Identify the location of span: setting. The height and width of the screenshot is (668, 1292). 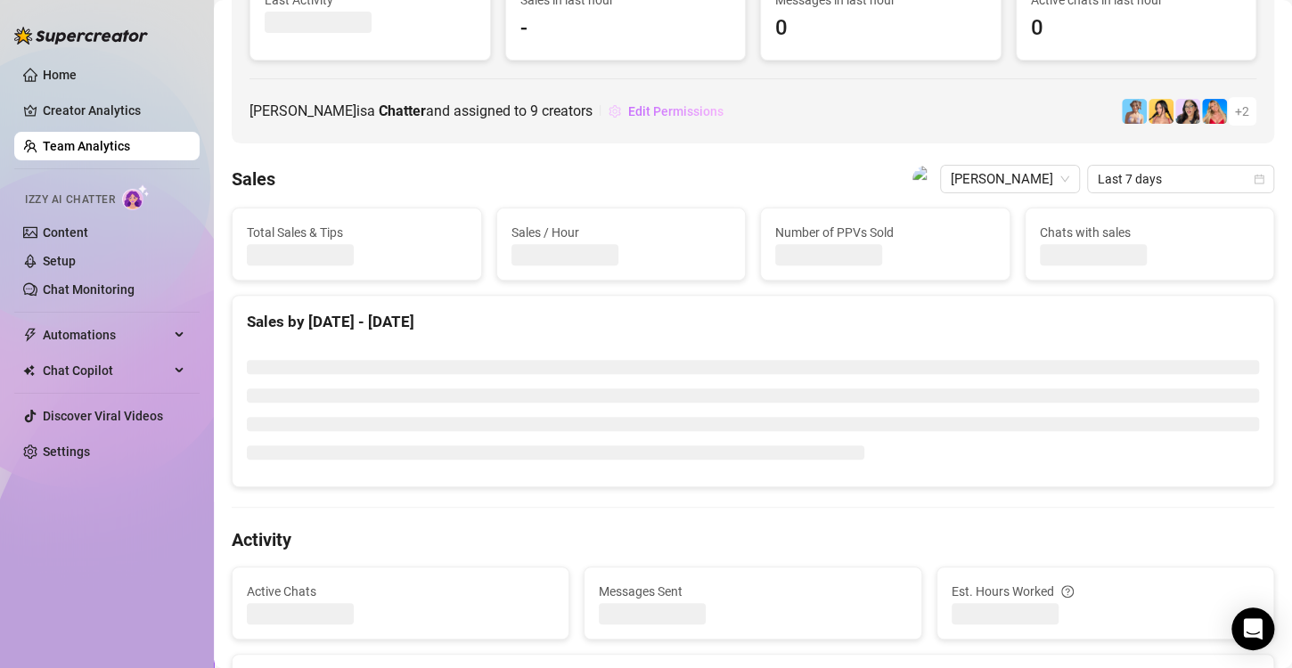
(615, 111).